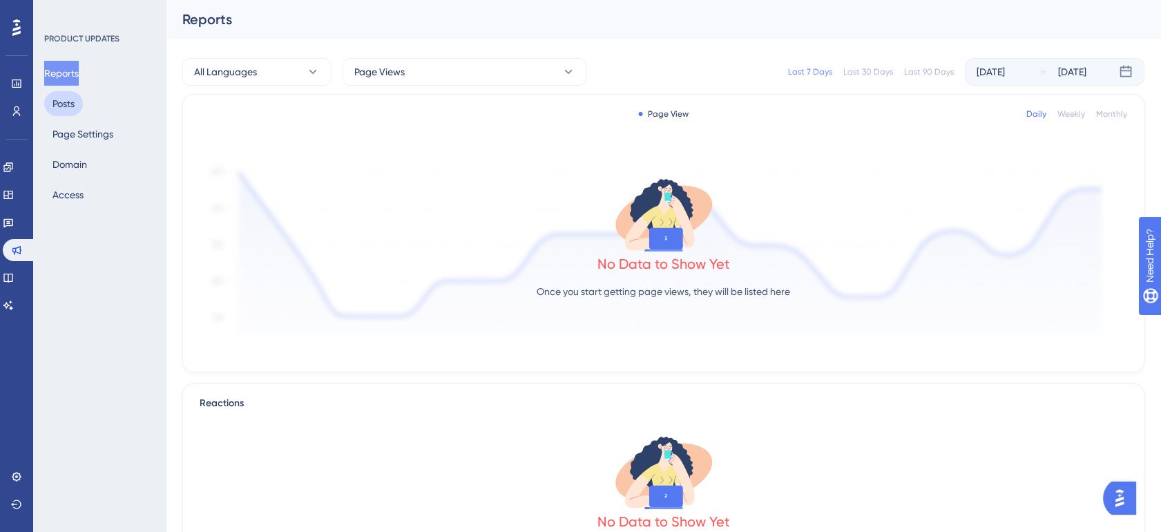 The image size is (1161, 532). I want to click on span: All Languages, so click(225, 72).